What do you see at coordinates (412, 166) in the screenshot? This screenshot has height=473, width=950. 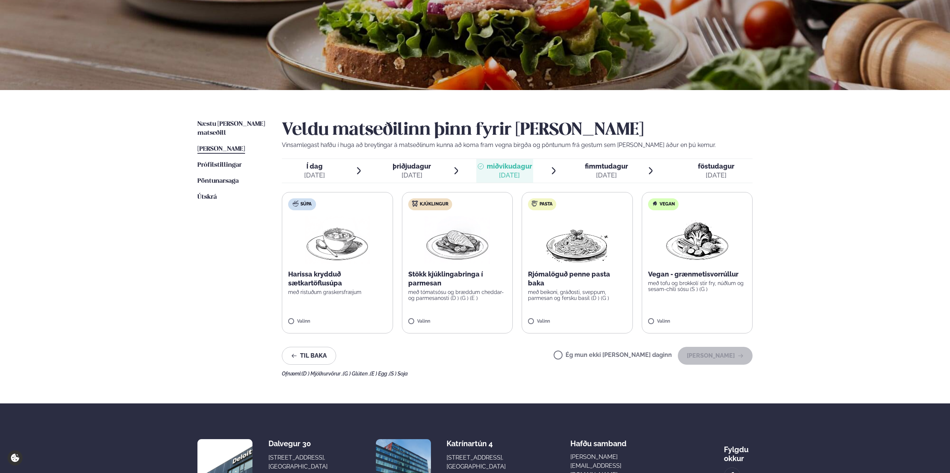 I see `span: þriðjudagur` at bounding box center [412, 166].